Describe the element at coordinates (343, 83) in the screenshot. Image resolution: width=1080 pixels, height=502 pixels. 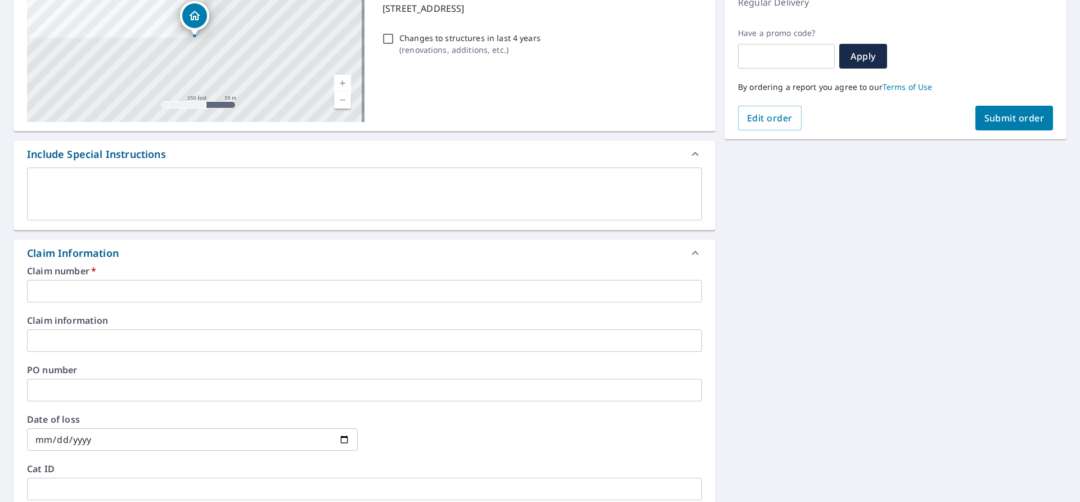
I see `a: Current Level 17, Zoom In` at that location.